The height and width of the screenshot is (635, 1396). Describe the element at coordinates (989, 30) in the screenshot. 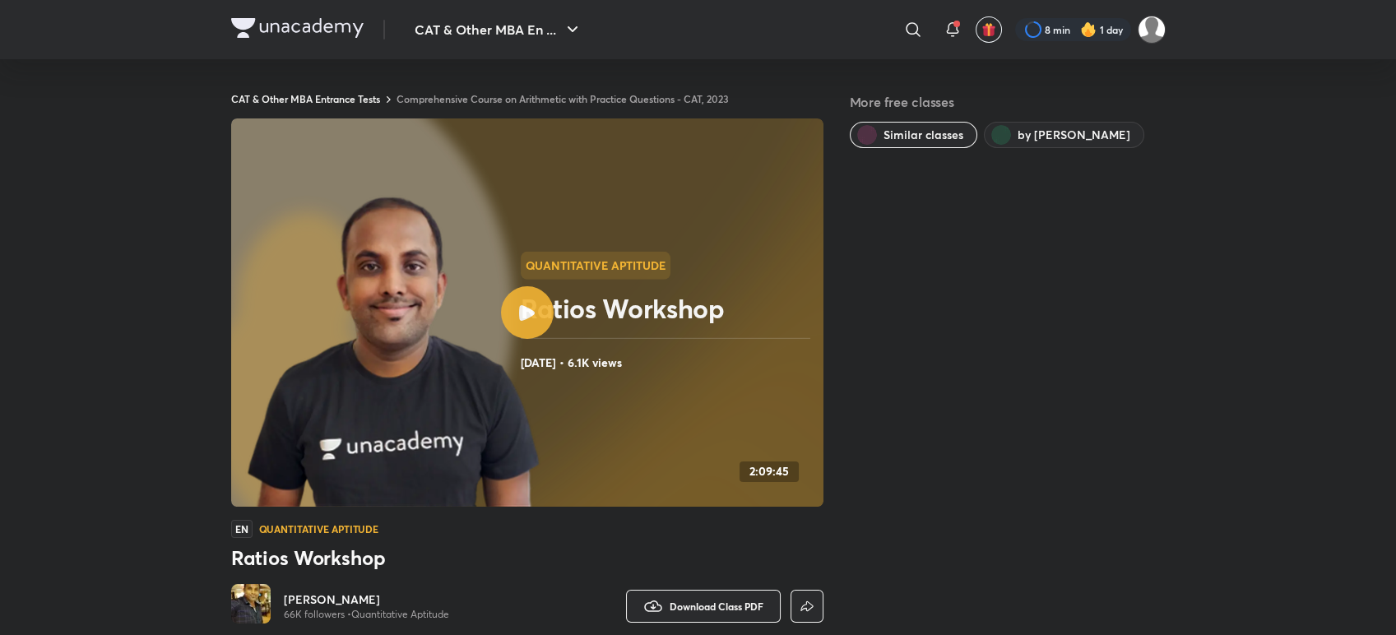

I see `img: avatar` at that location.